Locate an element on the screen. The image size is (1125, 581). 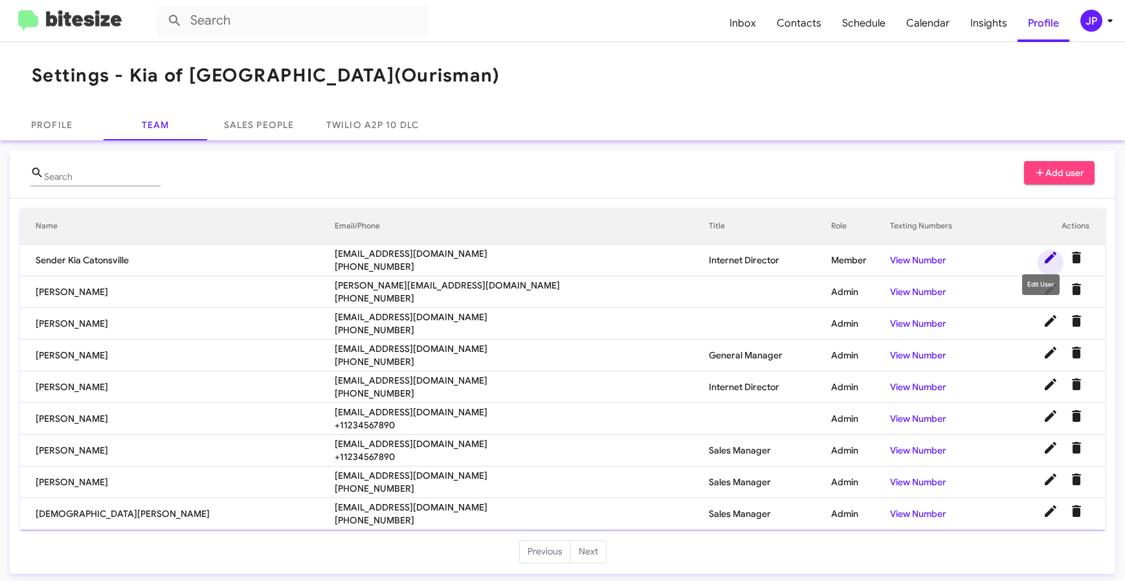
th: Name is located at coordinates (177, 227).